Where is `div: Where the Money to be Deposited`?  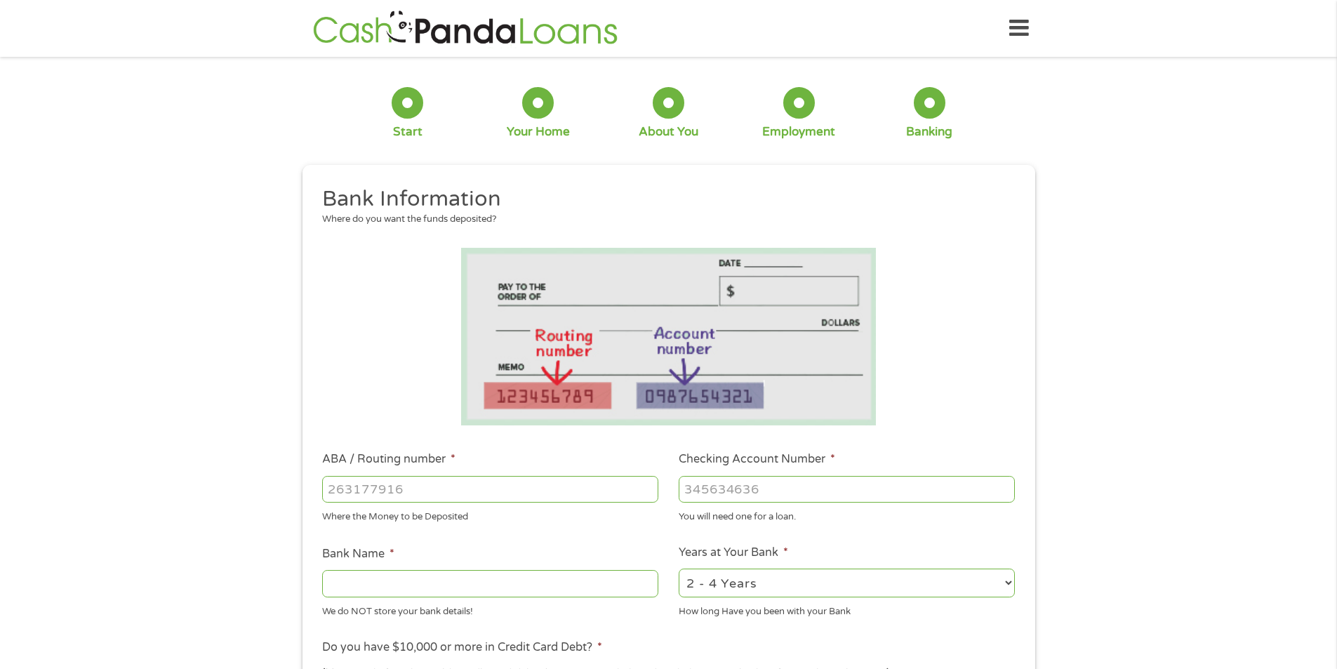
div: Where the Money to be Deposited is located at coordinates (490, 515).